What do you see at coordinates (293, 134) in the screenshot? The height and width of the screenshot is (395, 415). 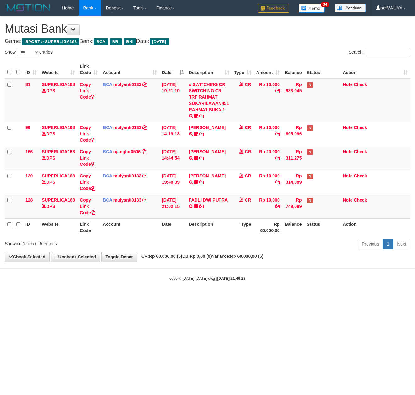 I see `td: Rp 895,096` at bounding box center [293, 134].